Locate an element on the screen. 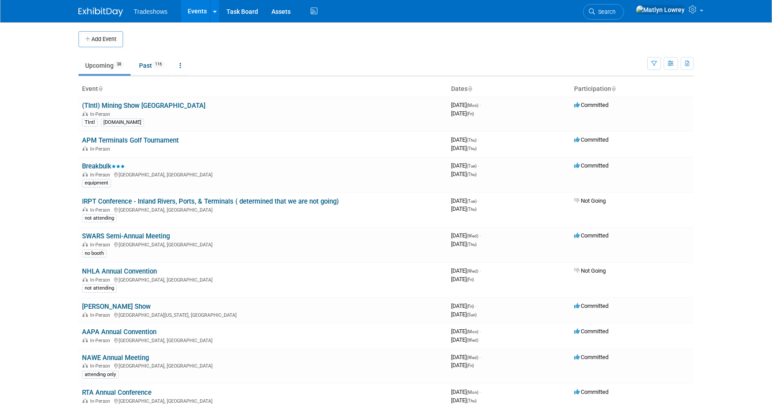 This screenshot has height=405, width=772. a: SWARS Semi-Annual Meeting is located at coordinates (126, 236).